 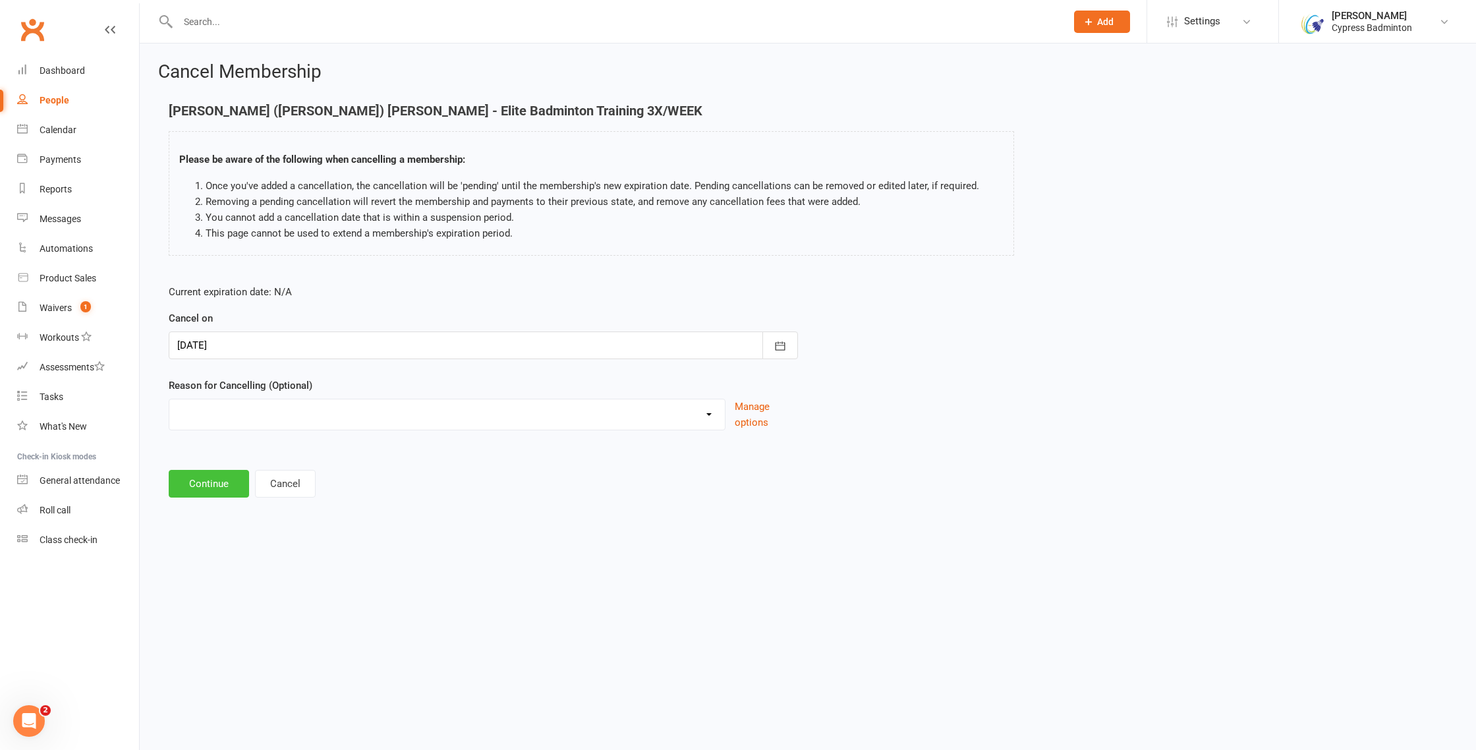 What do you see at coordinates (62, 71) in the screenshot?
I see `div: Dashboard` at bounding box center [62, 71].